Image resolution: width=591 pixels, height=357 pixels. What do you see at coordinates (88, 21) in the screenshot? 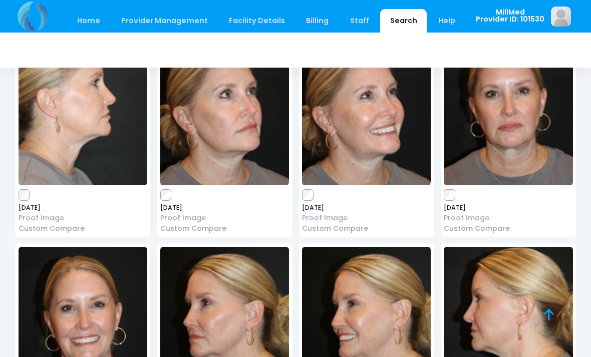
I see `a: Home` at bounding box center [88, 21].